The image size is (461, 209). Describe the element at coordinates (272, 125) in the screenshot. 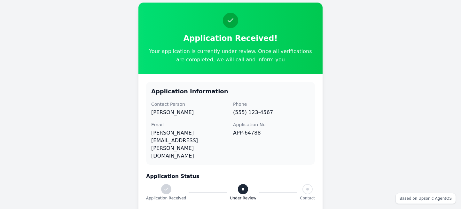

I see `div: Application No` at that location.